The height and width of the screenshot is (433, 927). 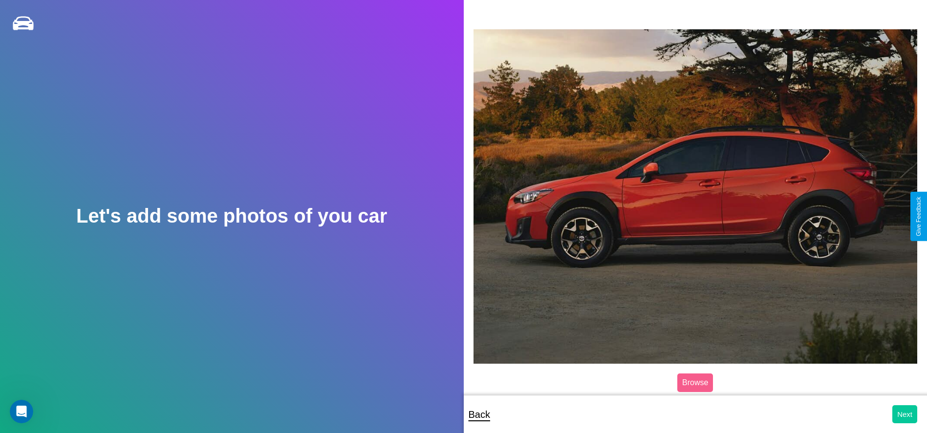 I want to click on label: Browse, so click(x=695, y=383).